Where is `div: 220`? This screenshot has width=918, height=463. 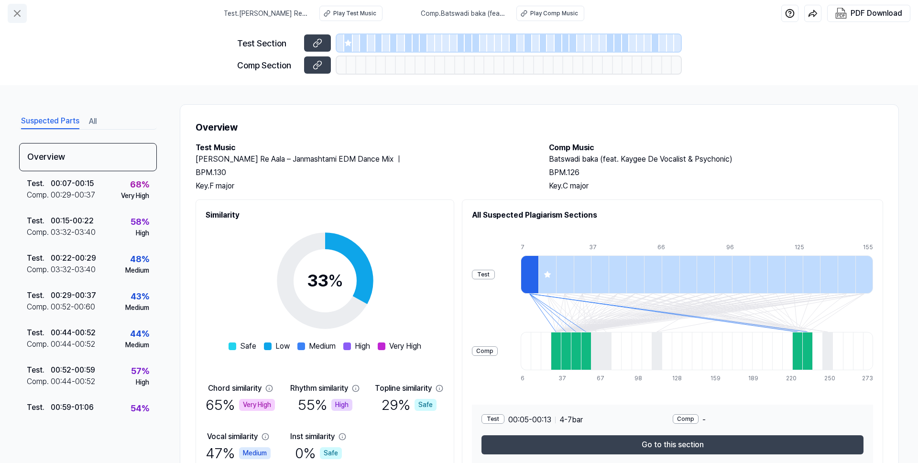 div: 220 is located at coordinates (791, 378).